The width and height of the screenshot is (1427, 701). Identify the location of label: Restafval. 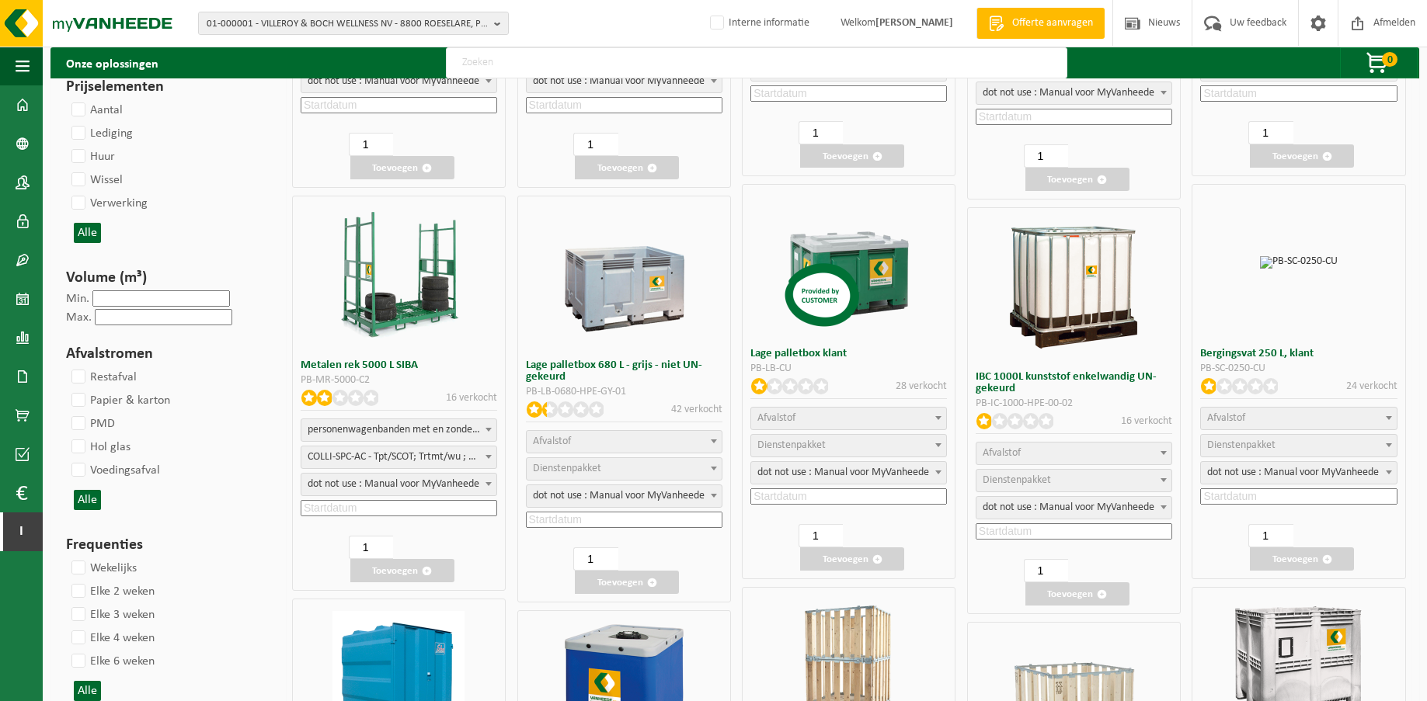
(103, 377).